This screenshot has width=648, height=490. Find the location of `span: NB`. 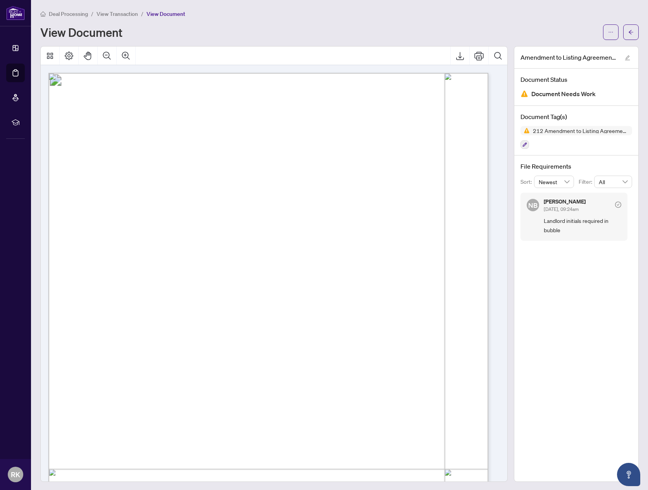

span: NB is located at coordinates (533, 205).